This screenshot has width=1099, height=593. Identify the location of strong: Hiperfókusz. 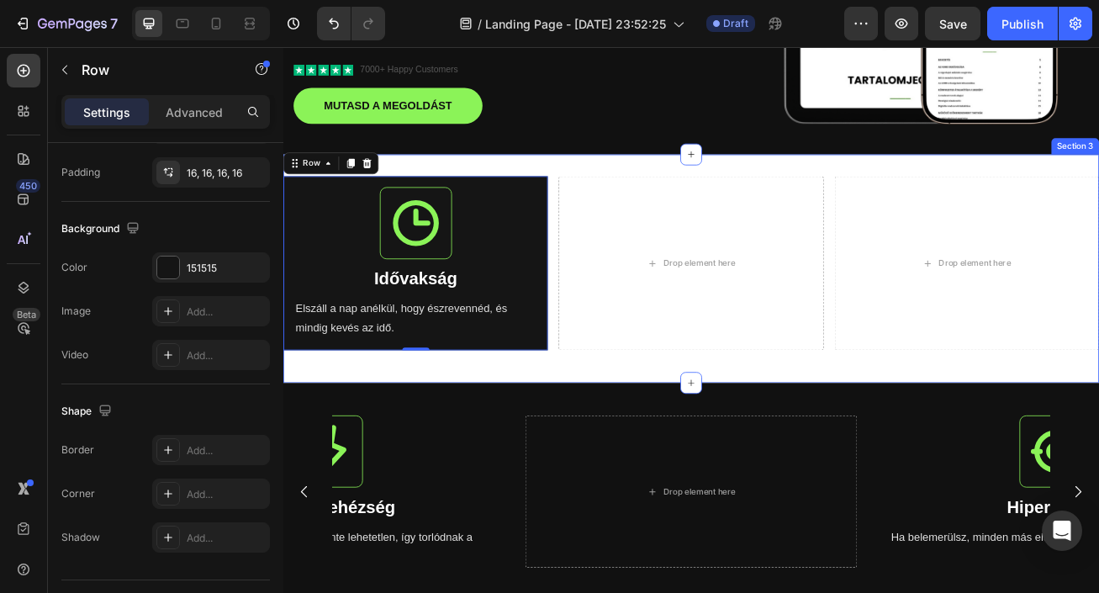
(954, 568).